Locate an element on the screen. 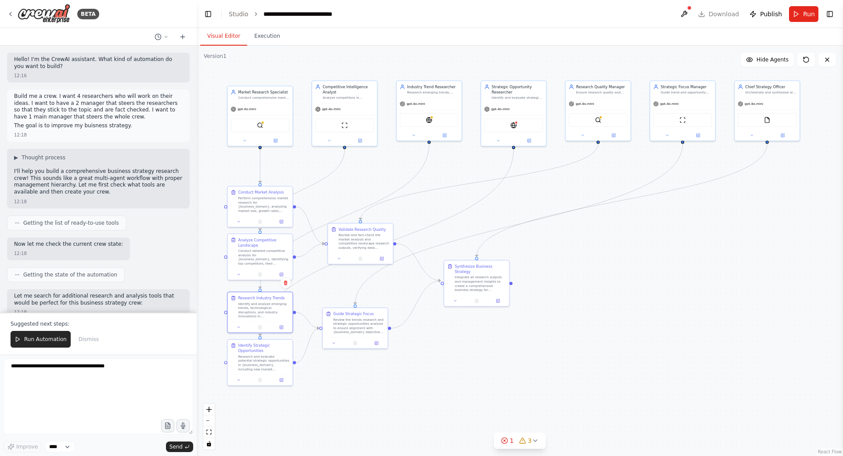 This screenshot has width=843, height=456. div: Research Industry Trends is located at coordinates (261, 298).